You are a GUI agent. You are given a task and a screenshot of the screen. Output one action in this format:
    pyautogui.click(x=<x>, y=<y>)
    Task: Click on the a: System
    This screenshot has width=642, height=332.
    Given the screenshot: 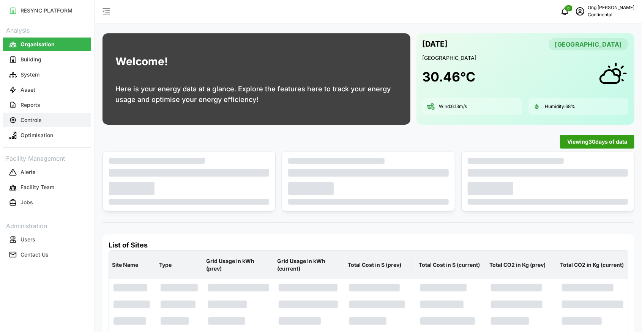 What is the action you would take?
    pyautogui.click(x=47, y=75)
    